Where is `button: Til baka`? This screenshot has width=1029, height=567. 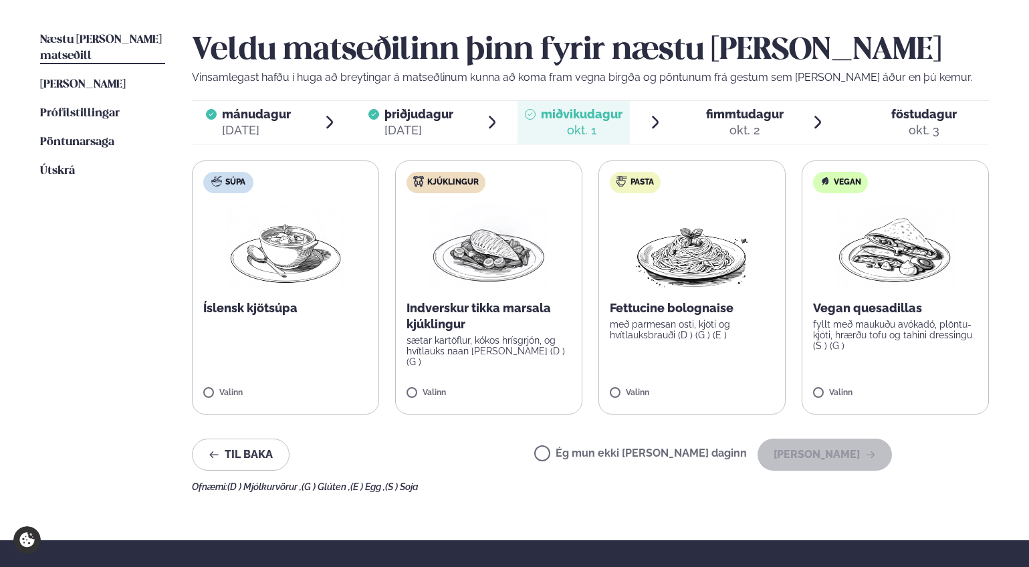
button: Til baka is located at coordinates (241, 455).